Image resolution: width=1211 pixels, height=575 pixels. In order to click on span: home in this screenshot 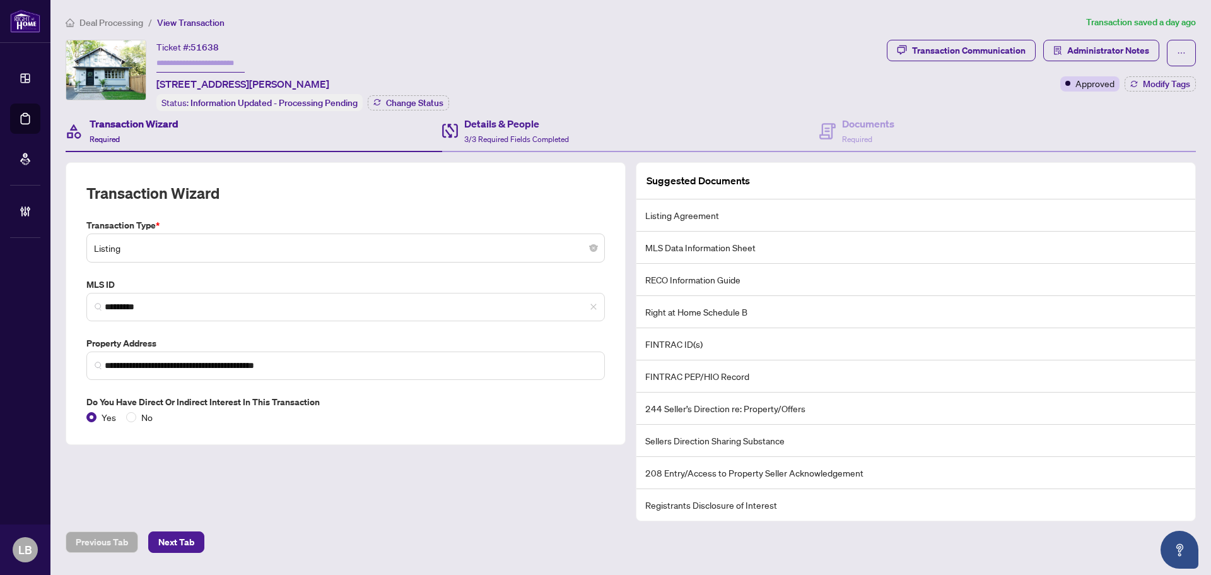, I will do `click(70, 23)`.